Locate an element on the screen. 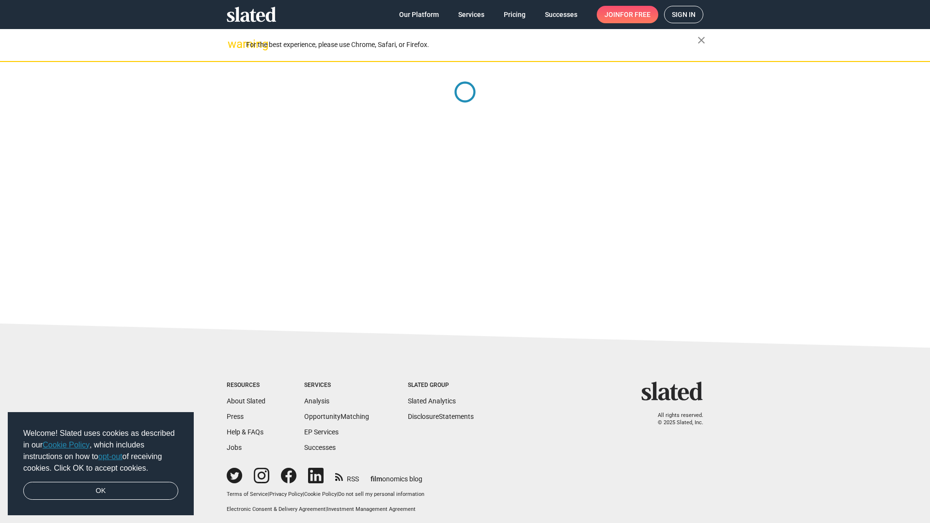 The height and width of the screenshot is (523, 930). a: Analysis is located at coordinates (317, 401).